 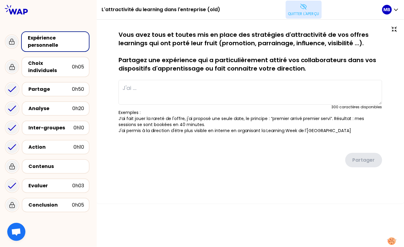 What do you see at coordinates (51, 147) in the screenshot?
I see `div: Action` at bounding box center [51, 147].